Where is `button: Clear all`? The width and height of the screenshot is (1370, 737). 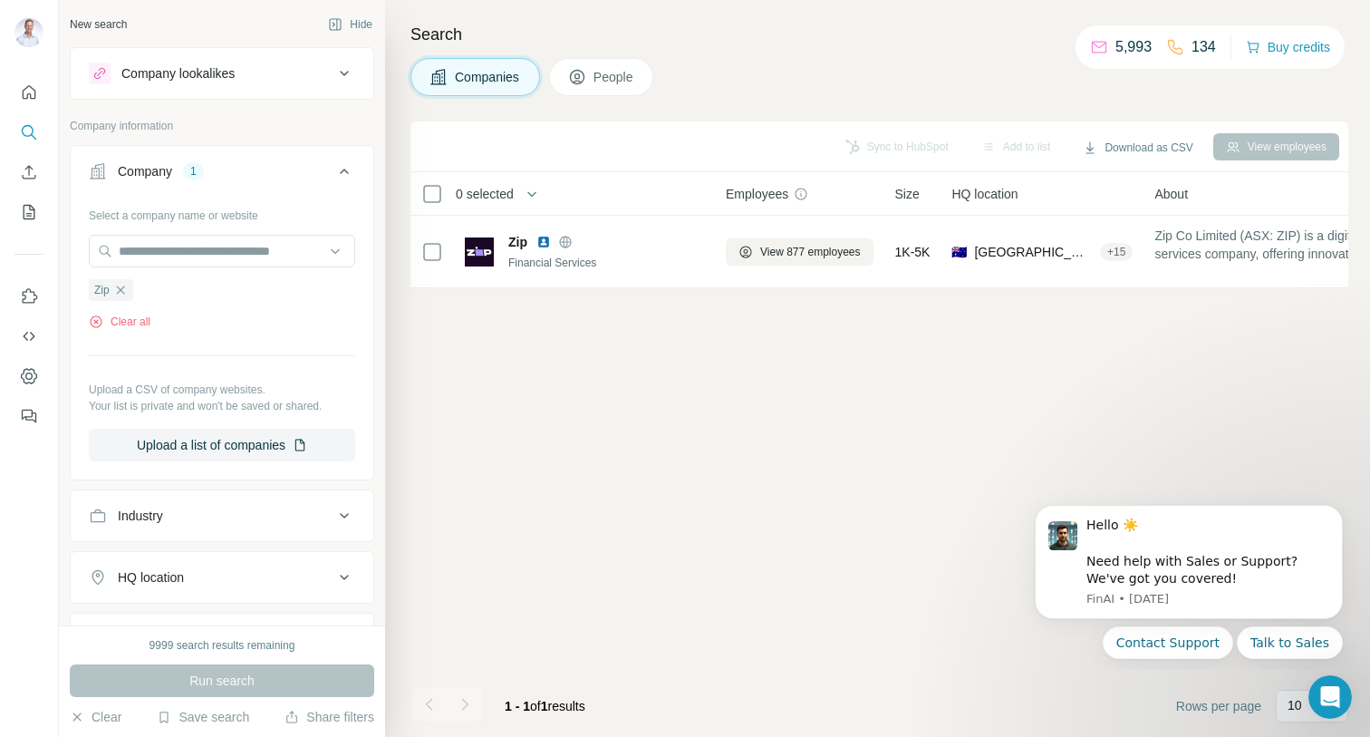
button: Clear all is located at coordinates (120, 322).